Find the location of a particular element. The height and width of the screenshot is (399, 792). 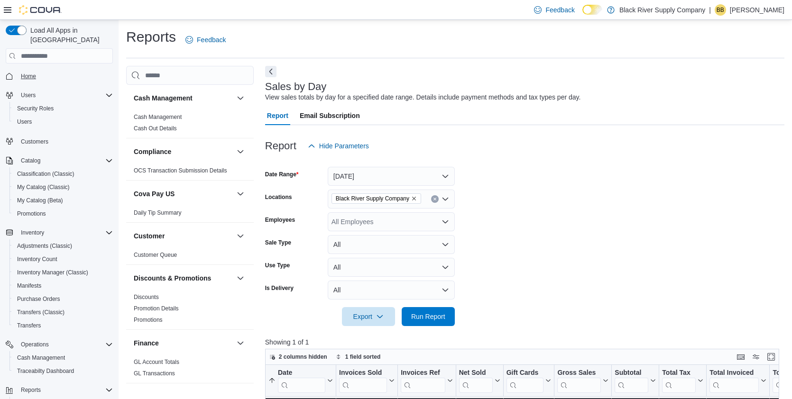

button: Next is located at coordinates (271, 72).